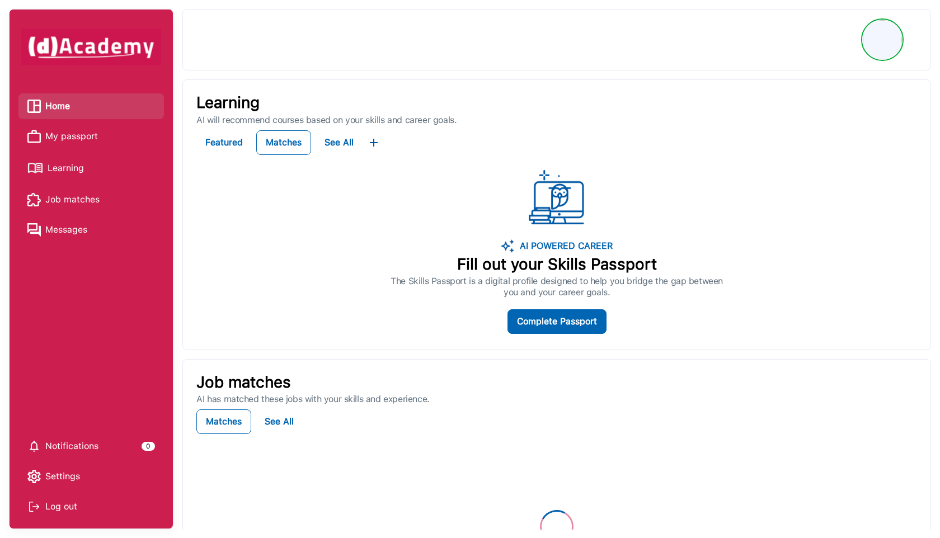  Describe the element at coordinates (224, 143) in the screenshot. I see `div: Featured` at that location.